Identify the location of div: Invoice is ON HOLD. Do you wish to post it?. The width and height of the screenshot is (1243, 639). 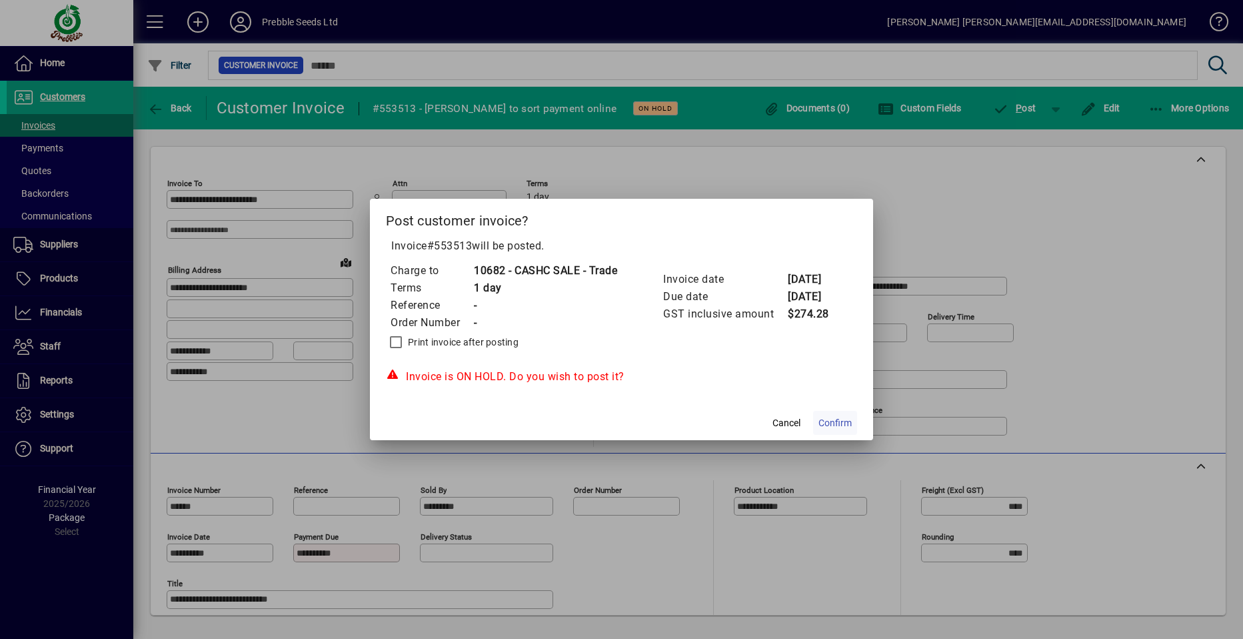
(621, 377).